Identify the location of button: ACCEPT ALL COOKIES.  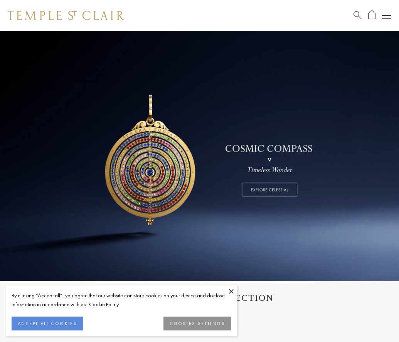
(47, 324).